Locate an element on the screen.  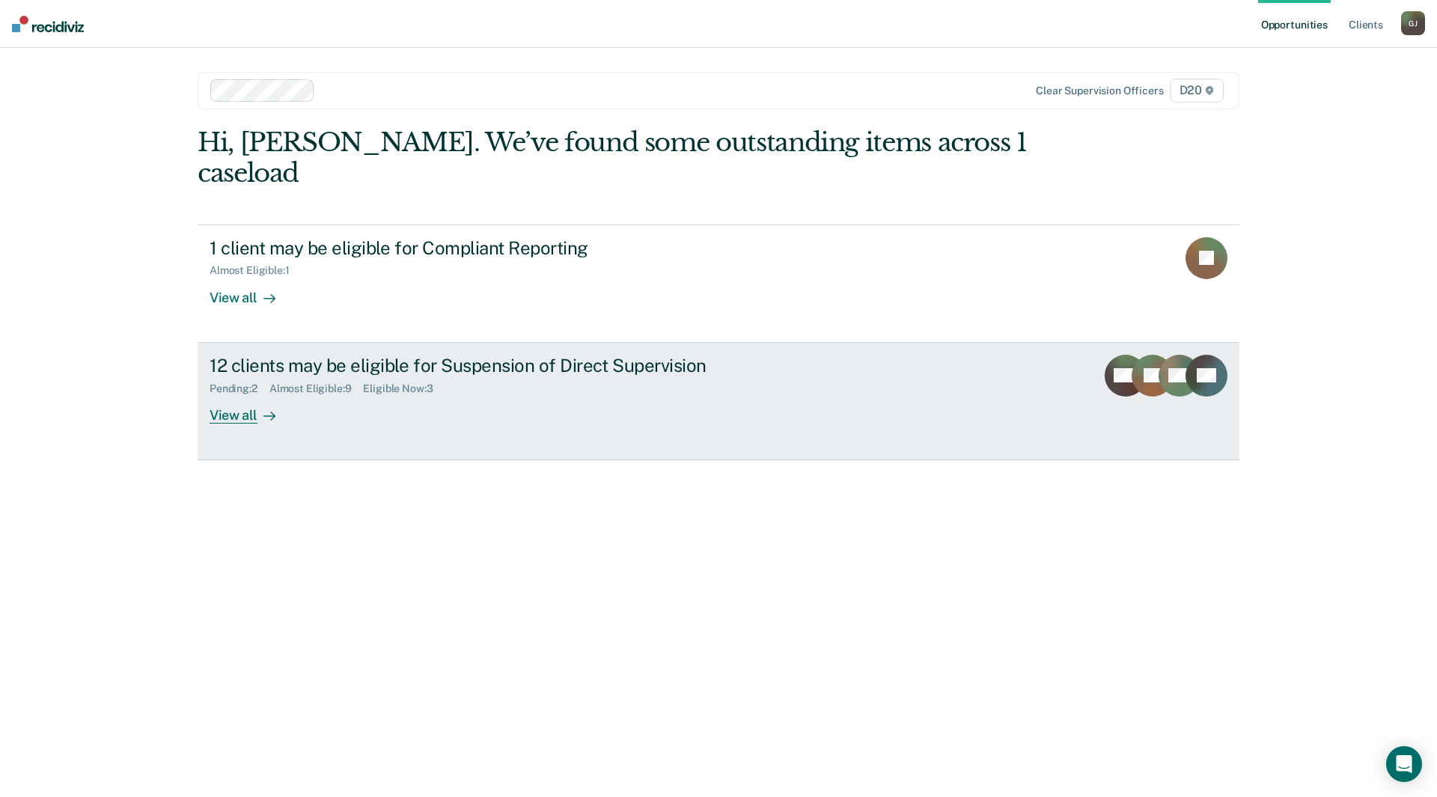
a: 12 clients may be eligible for Suspension of Direct SupervisionPending:2Almost Eligible:9Eligible... is located at coordinates (718, 401).